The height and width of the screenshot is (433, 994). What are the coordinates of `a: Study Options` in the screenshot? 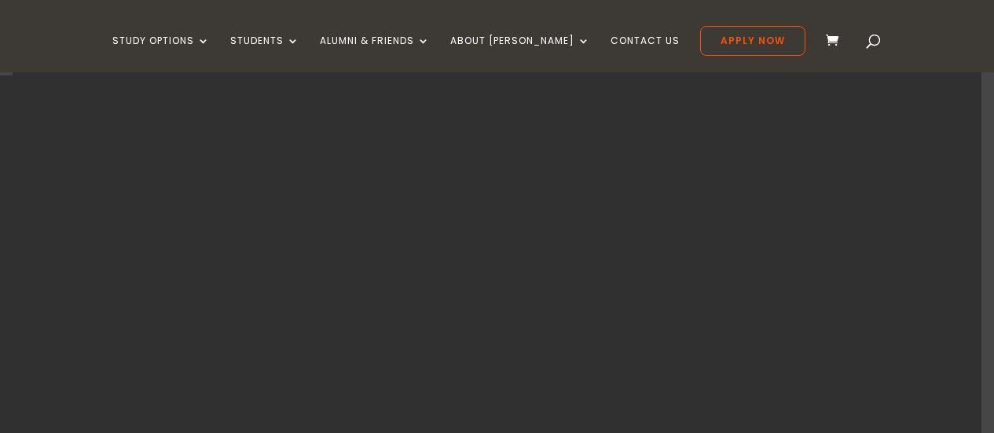 It's located at (161, 53).